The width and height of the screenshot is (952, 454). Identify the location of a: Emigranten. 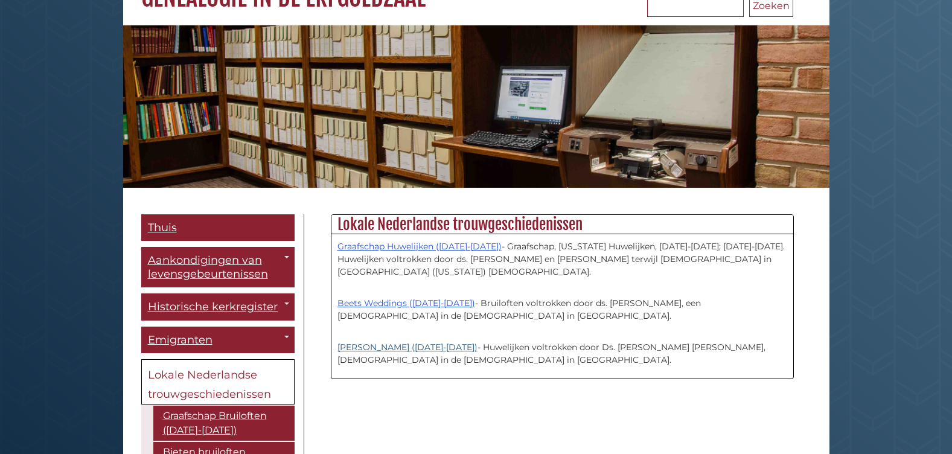
(218, 340).